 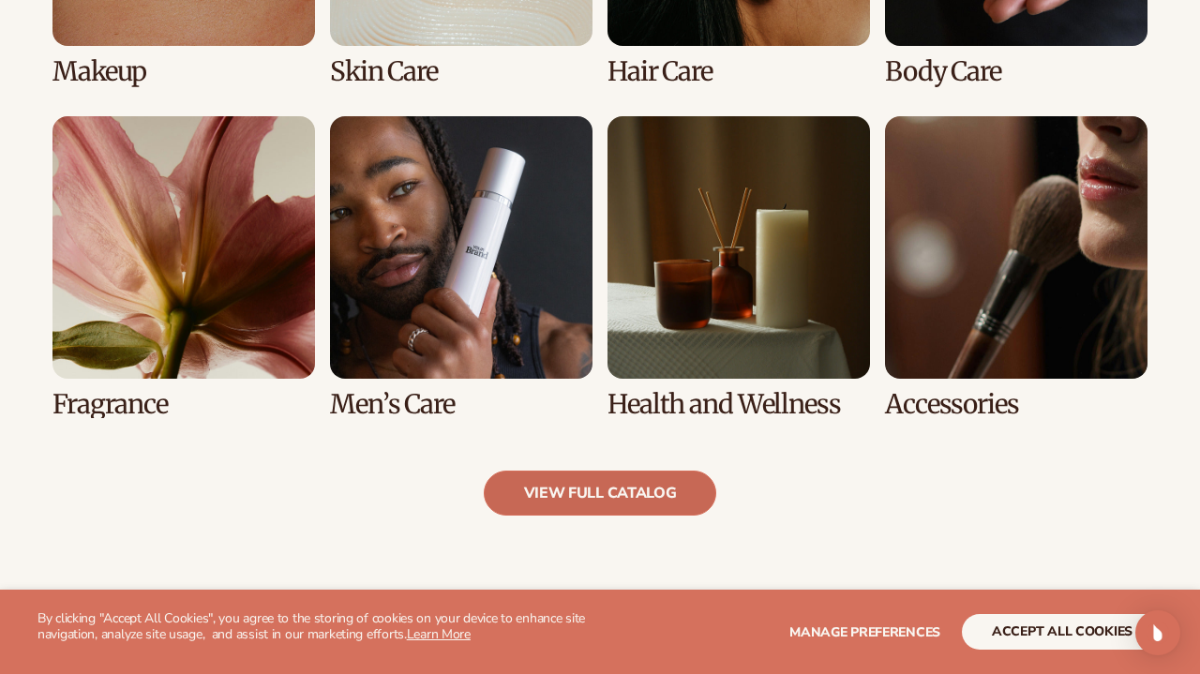 What do you see at coordinates (461, 267) in the screenshot?
I see `div: 6 / 8` at bounding box center [461, 267].